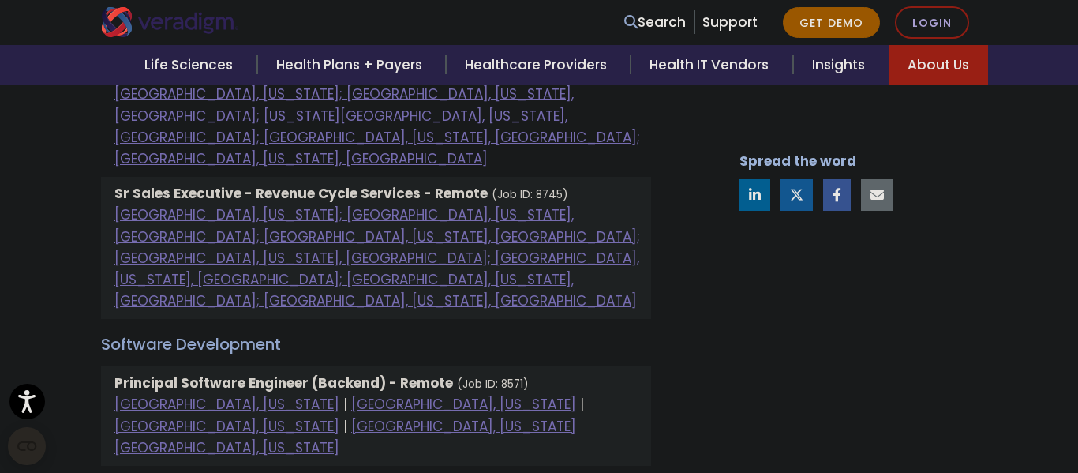  What do you see at coordinates (938, 65) in the screenshot?
I see `a: About Us` at bounding box center [938, 65].